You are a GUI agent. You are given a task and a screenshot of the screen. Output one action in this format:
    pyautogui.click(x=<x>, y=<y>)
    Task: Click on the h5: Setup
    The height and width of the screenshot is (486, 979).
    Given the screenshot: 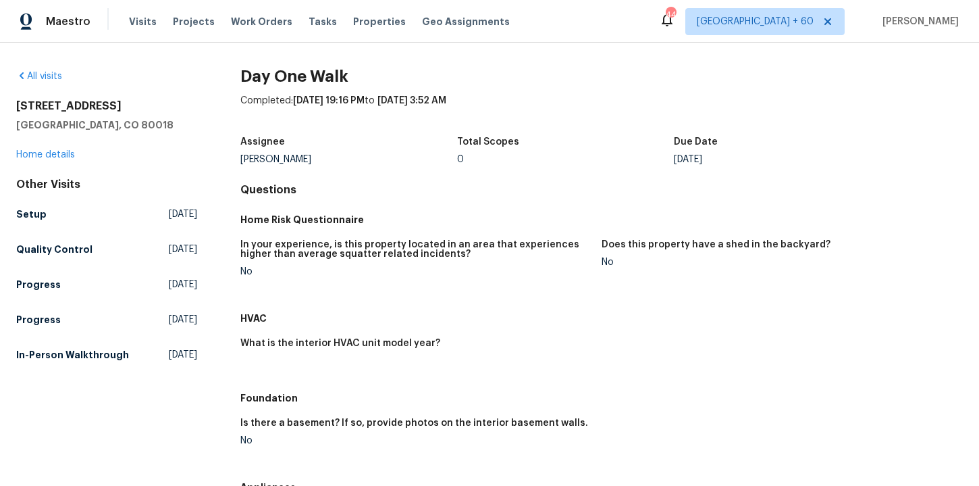 What is the action you would take?
    pyautogui.click(x=31, y=214)
    